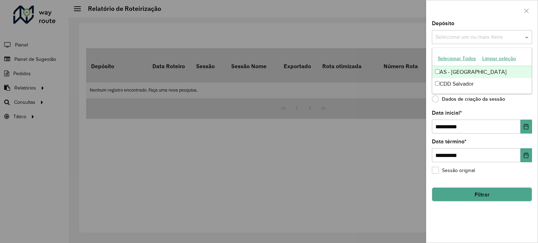 The image size is (538, 243). I want to click on button: Filtrar, so click(482, 195).